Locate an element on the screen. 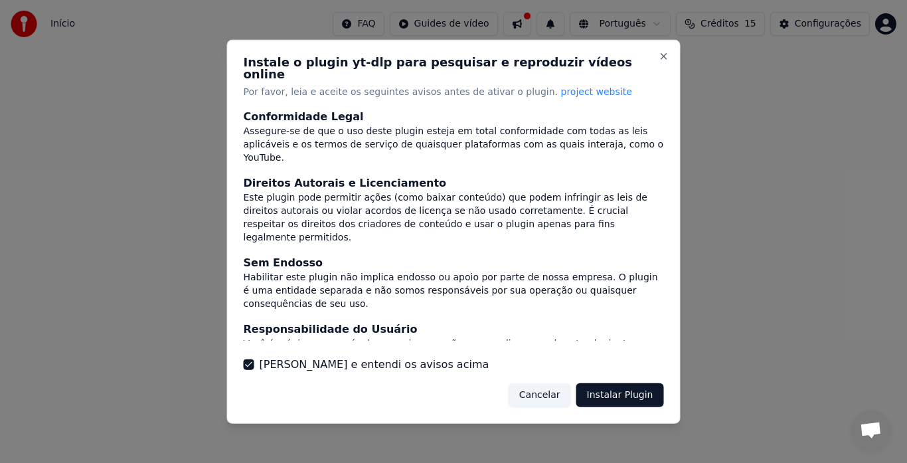 This screenshot has height=463, width=907. button: Instalar Plugin is located at coordinates (620, 395).